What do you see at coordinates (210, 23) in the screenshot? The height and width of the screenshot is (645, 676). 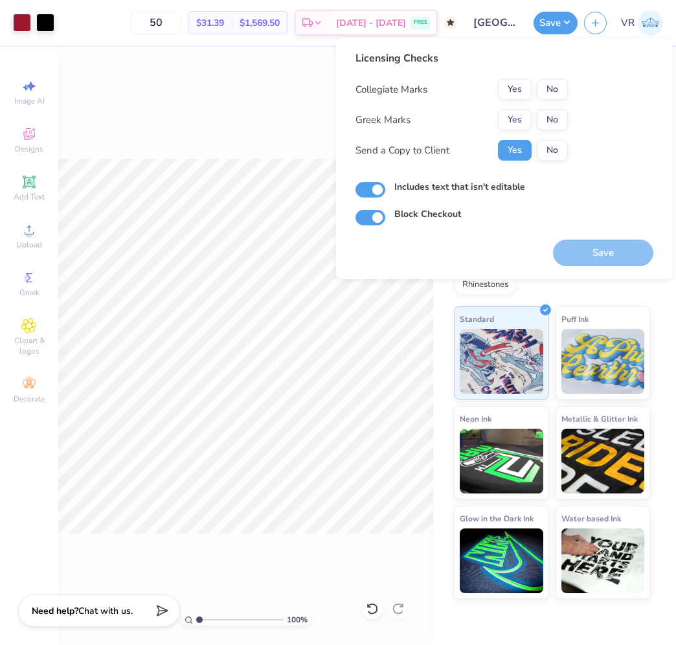 I see `span: $31.39` at bounding box center [210, 23].